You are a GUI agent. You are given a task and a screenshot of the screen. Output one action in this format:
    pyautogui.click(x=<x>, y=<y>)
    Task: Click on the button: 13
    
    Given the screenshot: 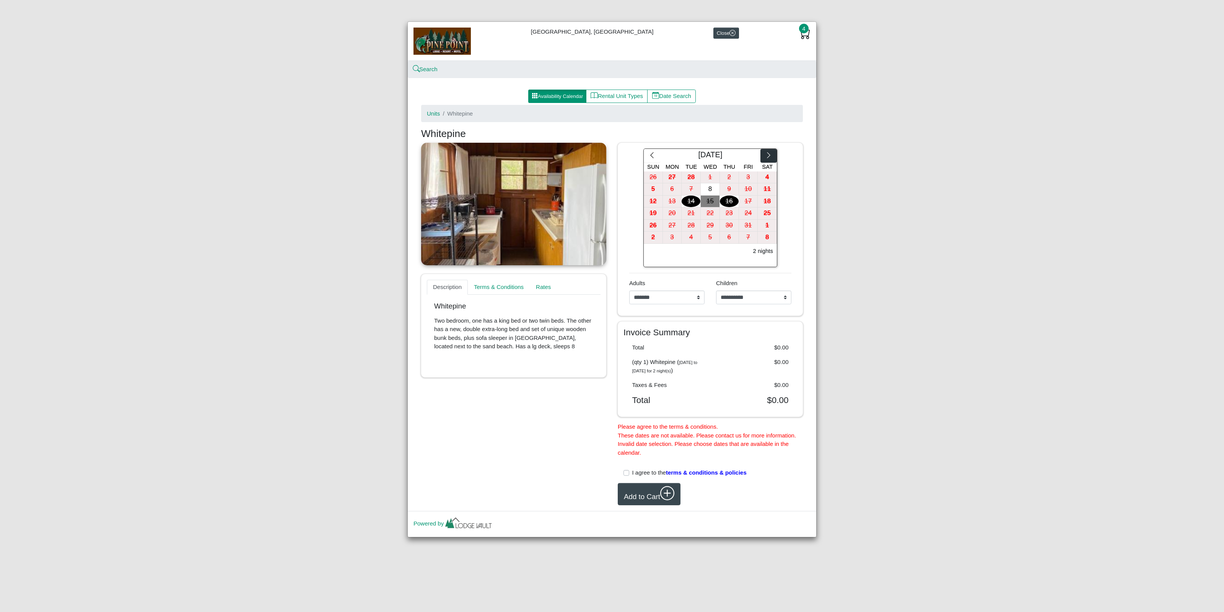 What is the action you would take?
    pyautogui.click(x=672, y=202)
    